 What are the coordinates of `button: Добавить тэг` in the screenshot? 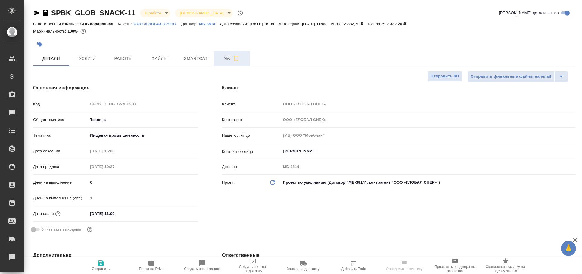 It's located at (40, 44).